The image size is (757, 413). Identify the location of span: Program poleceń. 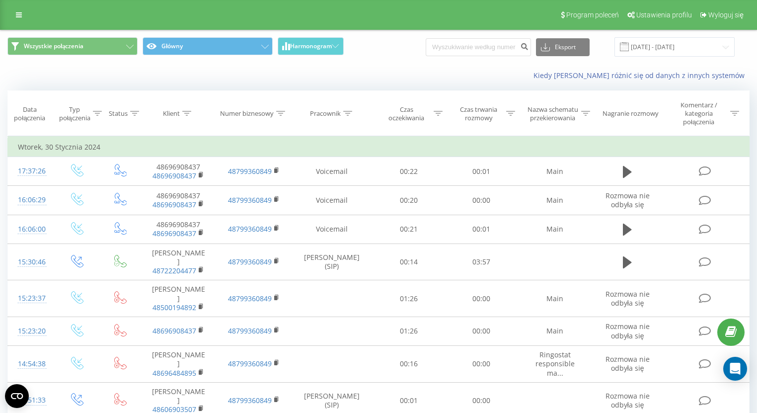
(592, 15).